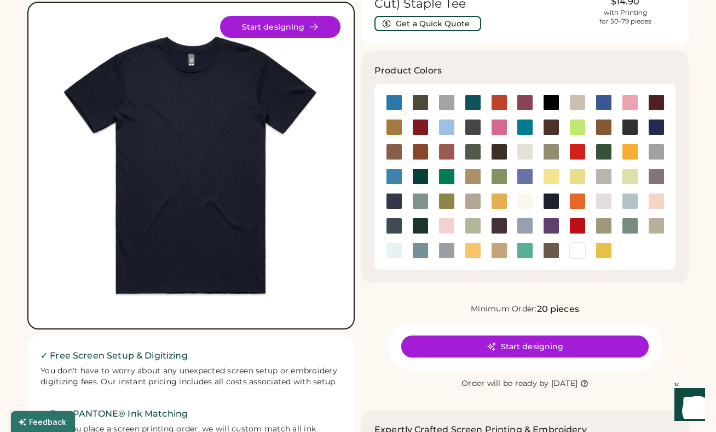  Describe the element at coordinates (191, 355) in the screenshot. I see `h2: ✓ Free Screen Setup & Digitizing` at that location.